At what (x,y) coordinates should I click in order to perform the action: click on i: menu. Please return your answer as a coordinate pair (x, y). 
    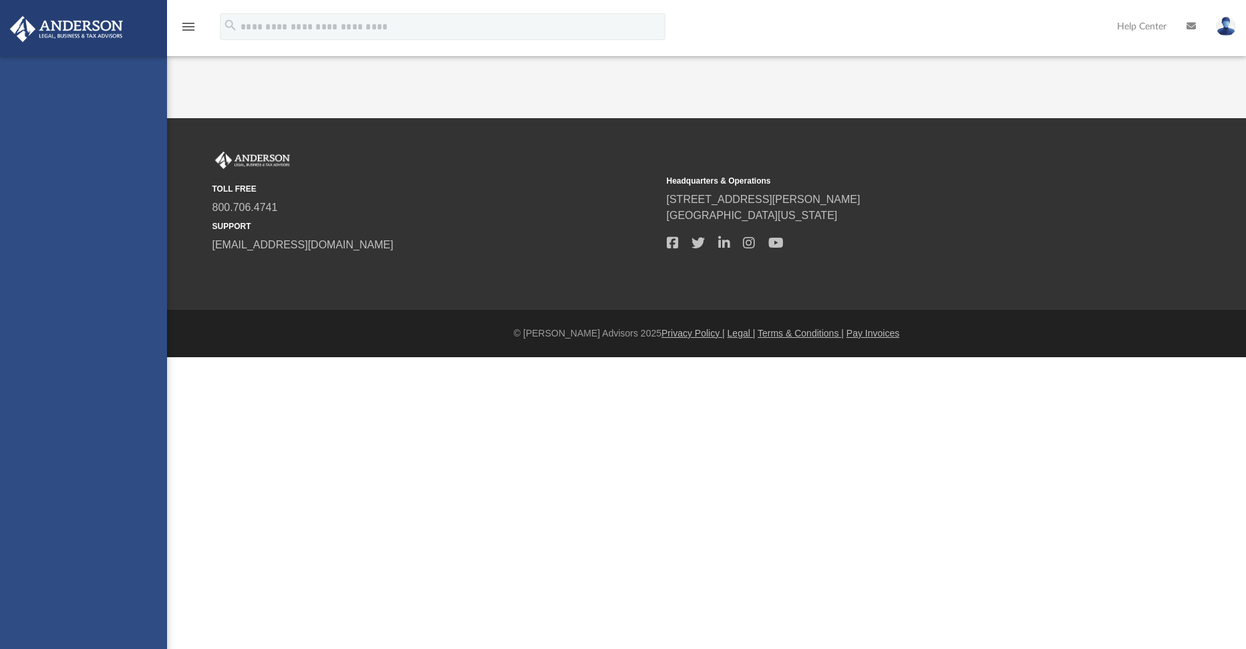
    Looking at the image, I should click on (188, 27).